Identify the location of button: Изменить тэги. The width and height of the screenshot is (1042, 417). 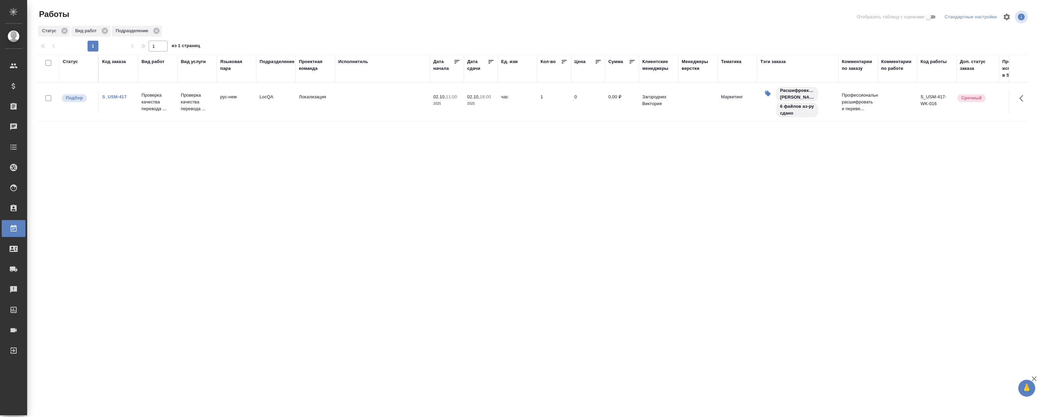
(768, 94).